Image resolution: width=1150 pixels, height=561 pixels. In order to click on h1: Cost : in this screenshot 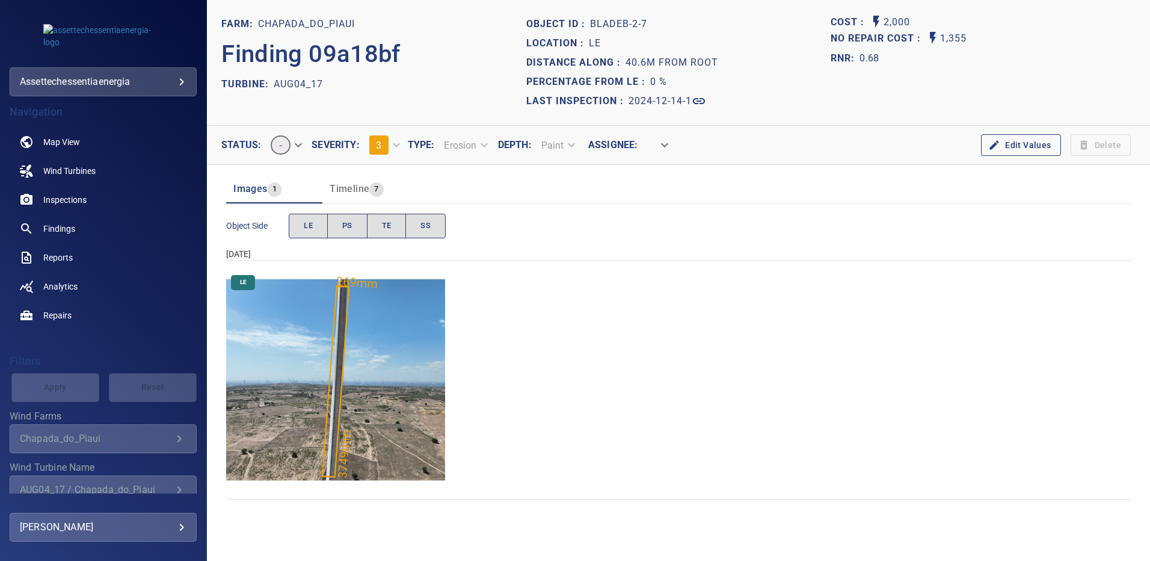, I will do `click(850, 22)`.